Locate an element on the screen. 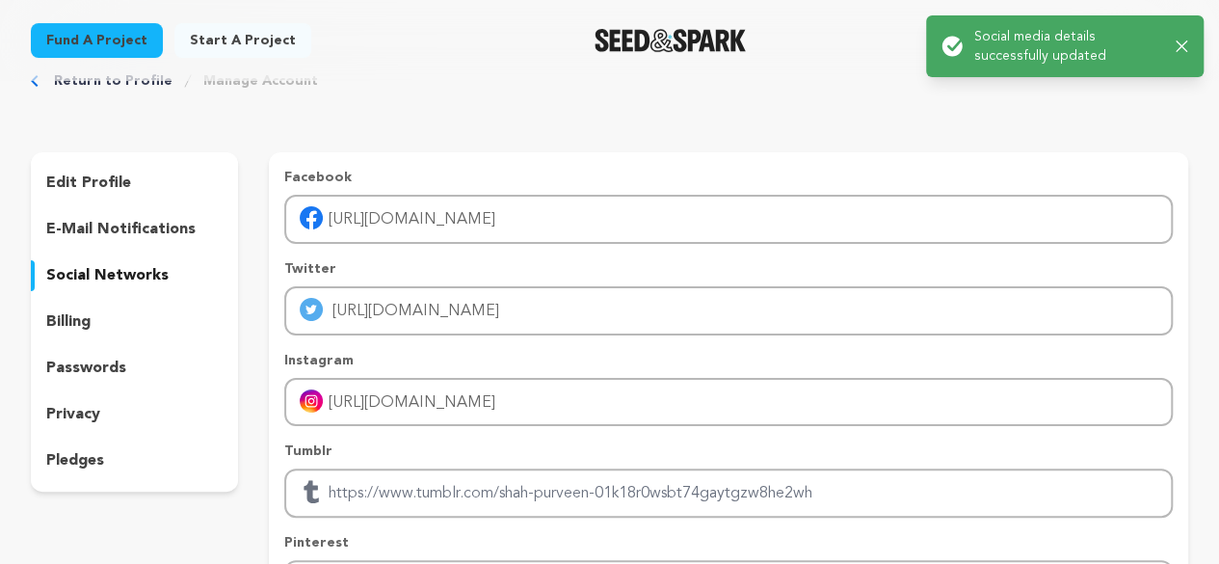  input: Enter facebook profile link is located at coordinates (729, 219).